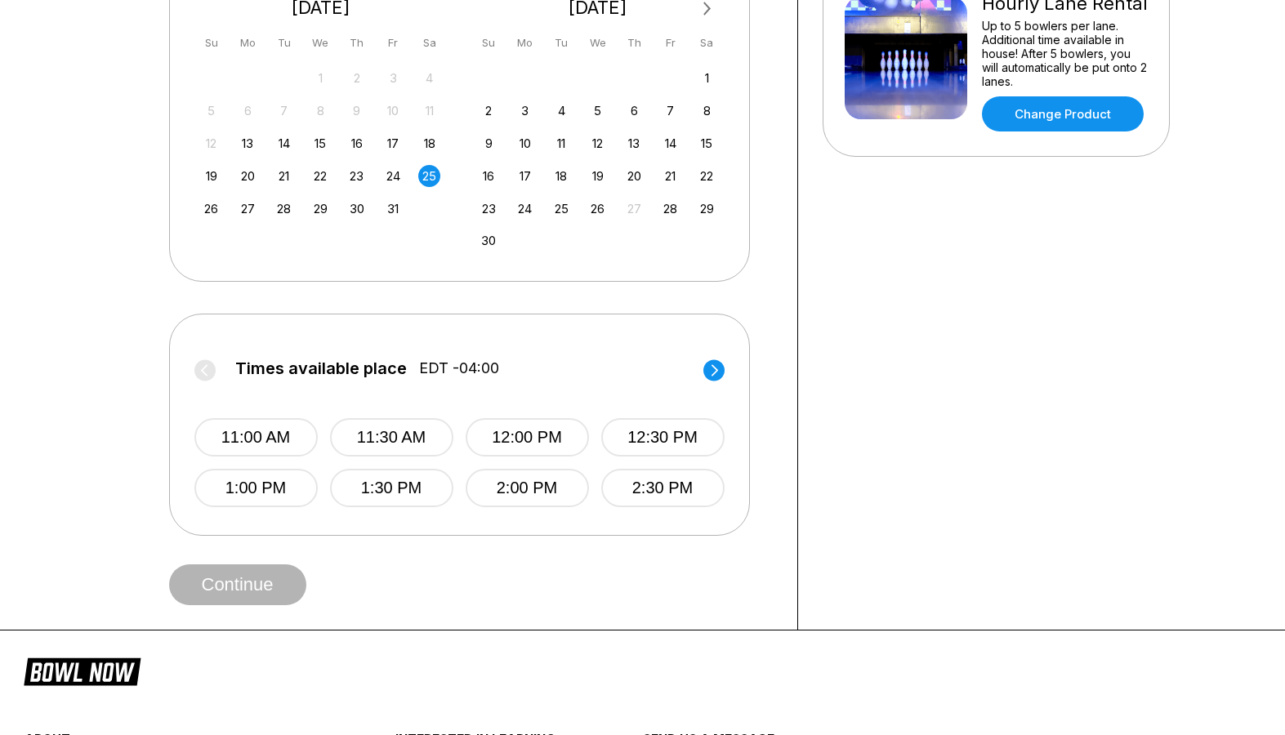  I want to click on div: Choose Sunday, October 26th, 2025, so click(211, 208).